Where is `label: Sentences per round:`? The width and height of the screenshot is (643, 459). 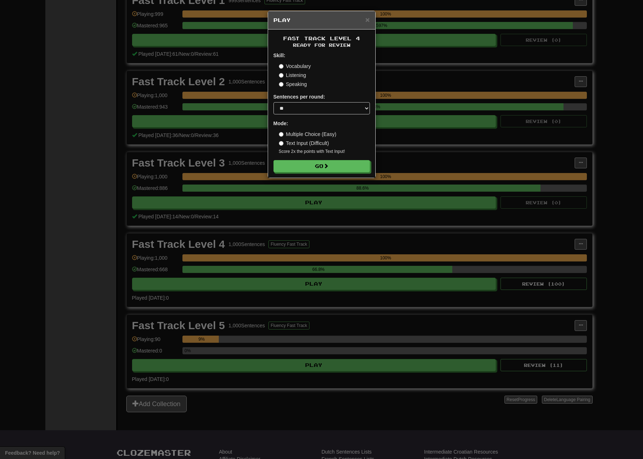 label: Sentences per round: is located at coordinates (299, 97).